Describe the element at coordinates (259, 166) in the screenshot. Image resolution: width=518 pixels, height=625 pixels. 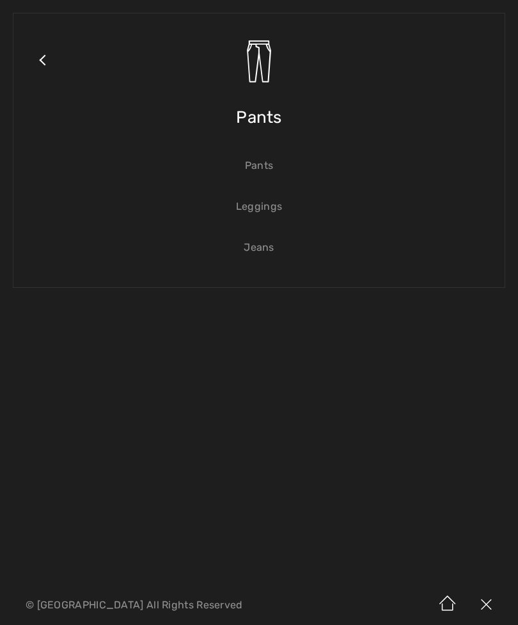
I see `a: Pants` at that location.